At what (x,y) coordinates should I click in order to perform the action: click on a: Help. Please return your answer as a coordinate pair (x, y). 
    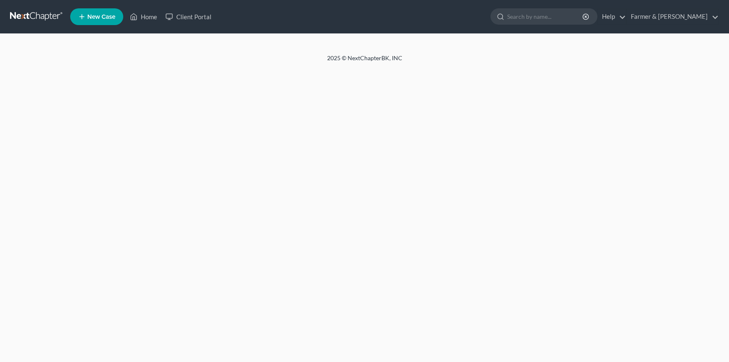
    Looking at the image, I should click on (611, 17).